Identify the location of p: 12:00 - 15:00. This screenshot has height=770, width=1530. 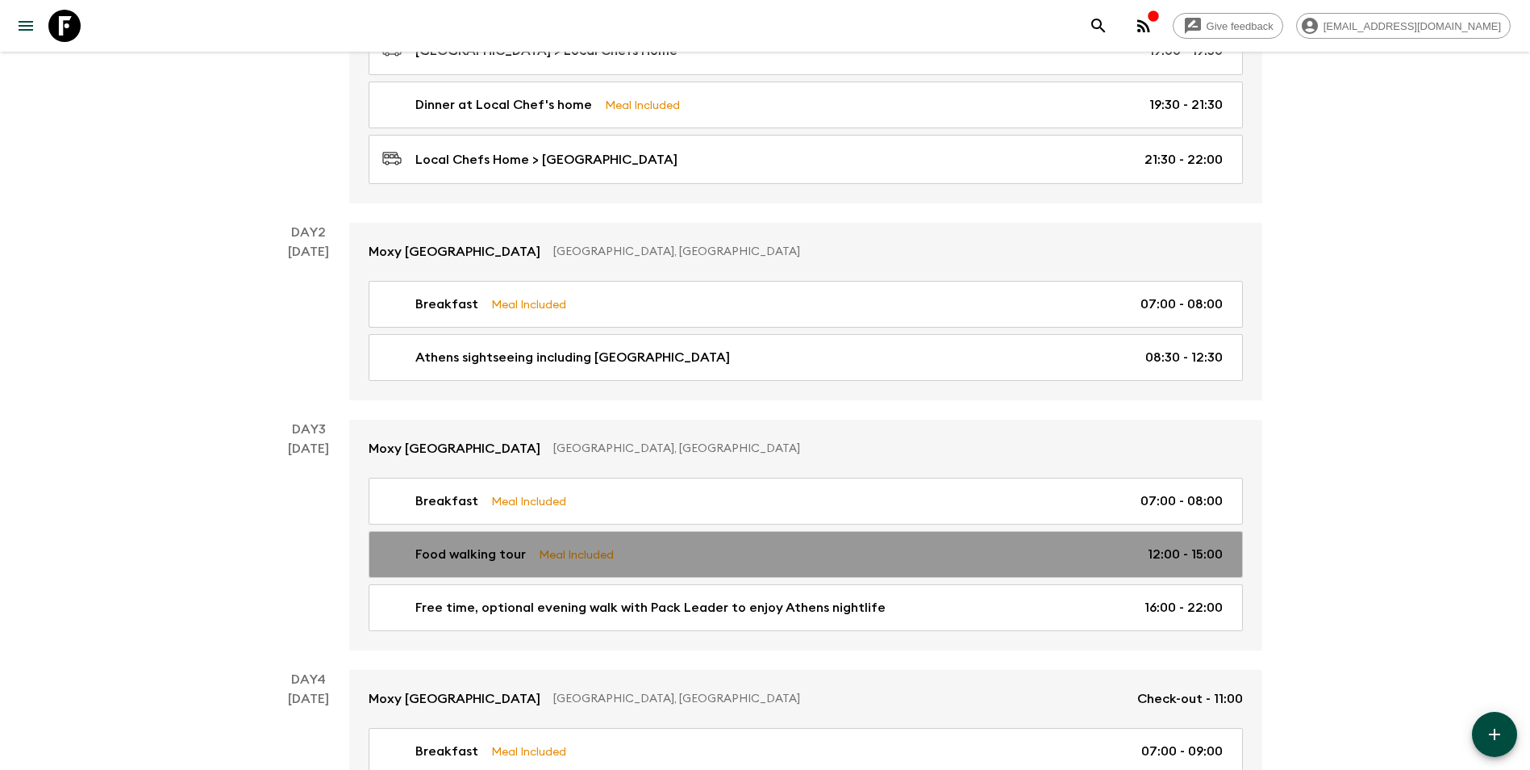
(1185, 554).